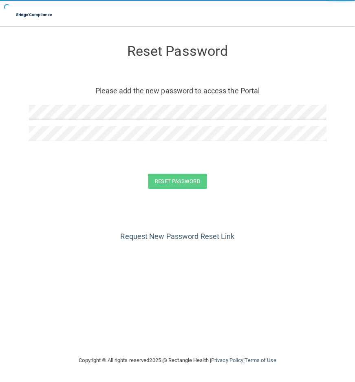  Describe the element at coordinates (227, 360) in the screenshot. I see `a: Privacy Policy` at that location.